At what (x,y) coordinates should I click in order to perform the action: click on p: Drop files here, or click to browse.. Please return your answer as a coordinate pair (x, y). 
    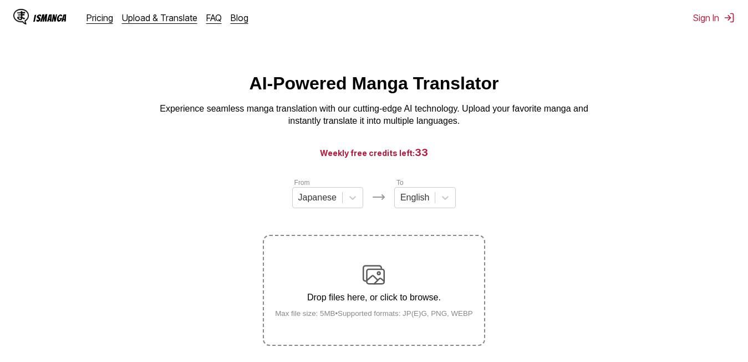
    Looking at the image, I should click on (374, 297).